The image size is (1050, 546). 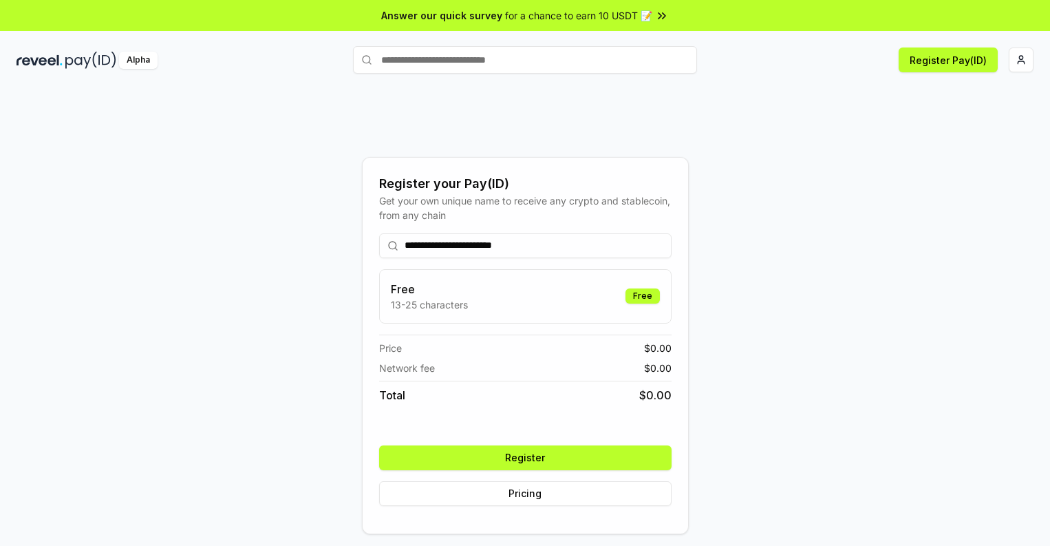 What do you see at coordinates (138, 60) in the screenshot?
I see `div: Alpha` at bounding box center [138, 60].